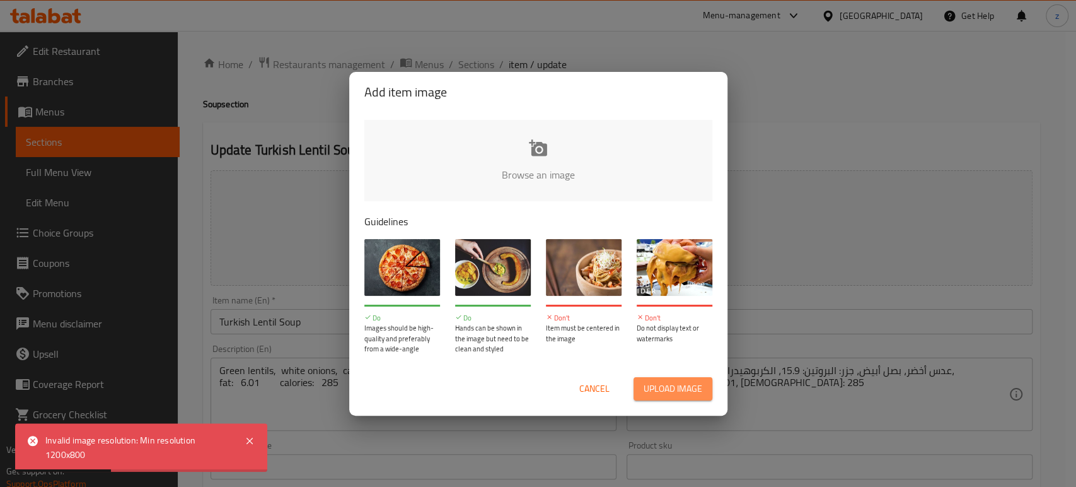  Describe the element at coordinates (538, 92) in the screenshot. I see `h2: Add item image` at that location.